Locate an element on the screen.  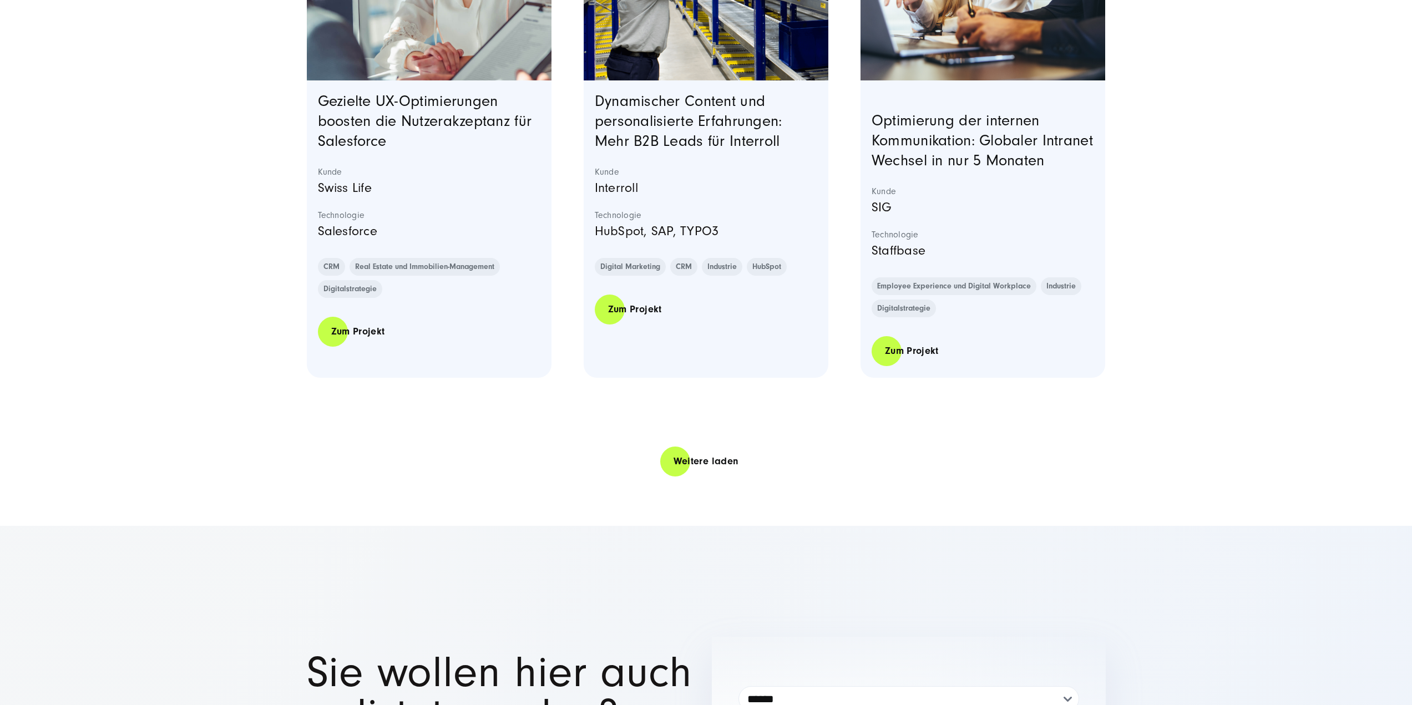
a: Gezielte UX-Optimierungen boosten die Nutzerakzeptanz für Salesforce is located at coordinates (425, 121).